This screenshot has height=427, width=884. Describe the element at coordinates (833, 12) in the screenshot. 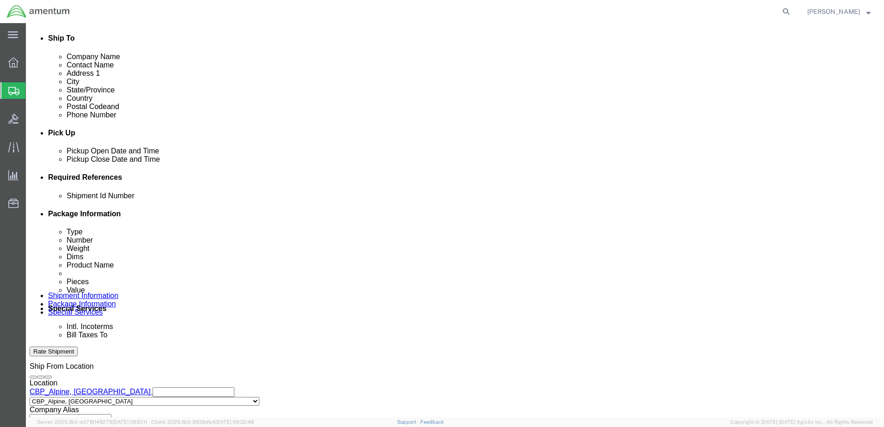

I see `span: ADRIAN RODRIGUEZ, JR` at that location.